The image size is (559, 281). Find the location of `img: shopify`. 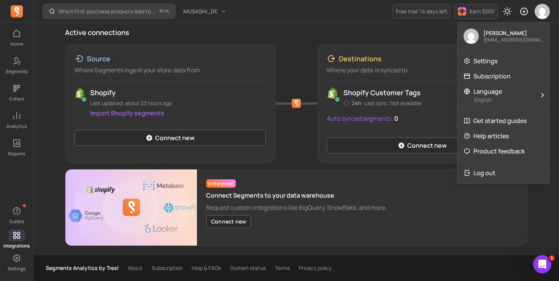

img: shopify is located at coordinates (80, 93).